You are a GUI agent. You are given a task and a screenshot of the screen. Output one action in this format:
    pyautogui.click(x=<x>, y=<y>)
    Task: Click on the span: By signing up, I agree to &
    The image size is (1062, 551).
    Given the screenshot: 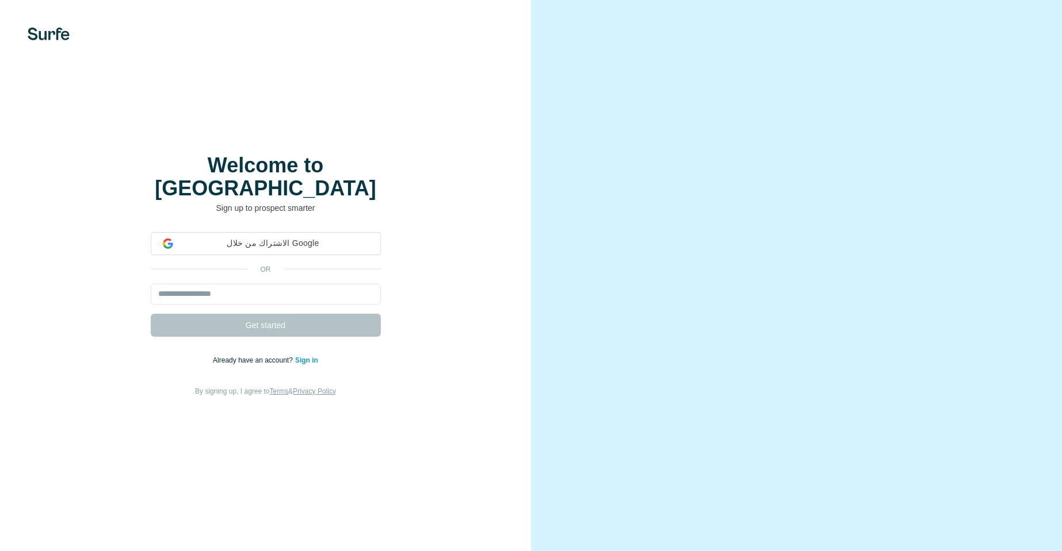 What is the action you would take?
    pyautogui.click(x=265, y=392)
    